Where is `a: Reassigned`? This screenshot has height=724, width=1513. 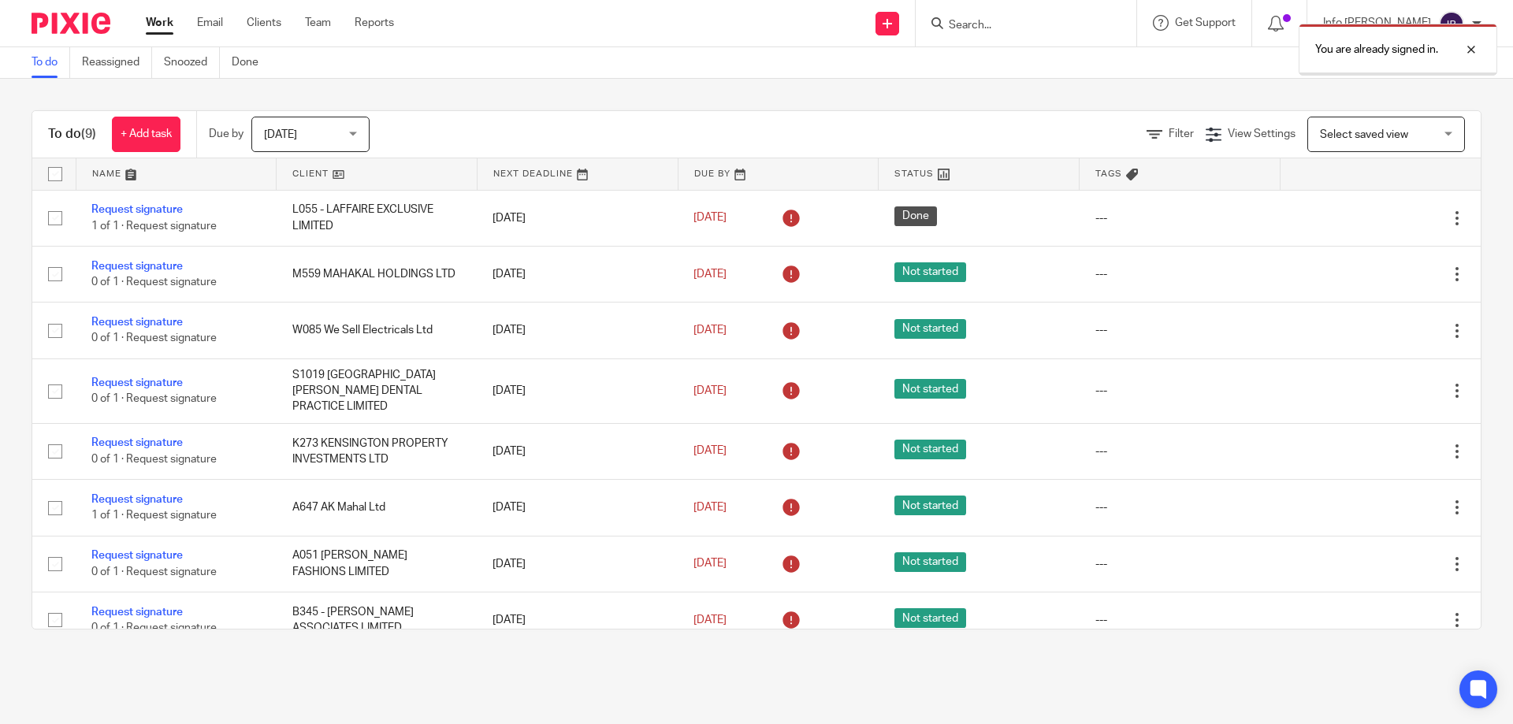
a: Reassigned is located at coordinates (117, 62).